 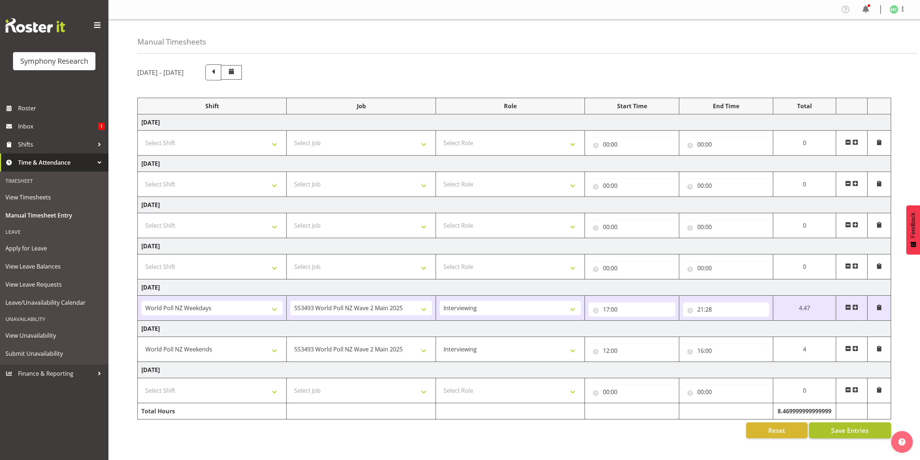 I want to click on td: 4, so click(x=805, y=349).